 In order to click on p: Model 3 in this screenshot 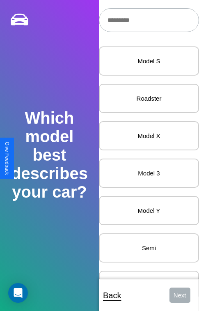, I will do `click(149, 173)`.